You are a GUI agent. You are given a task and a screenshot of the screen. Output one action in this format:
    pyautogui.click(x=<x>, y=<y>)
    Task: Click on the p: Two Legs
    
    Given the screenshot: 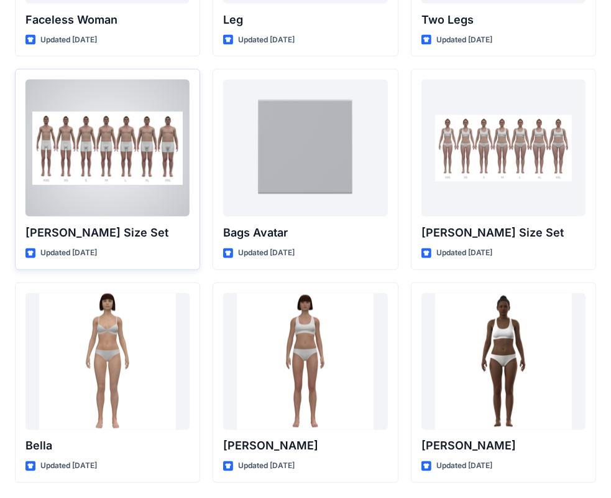 What is the action you would take?
    pyautogui.click(x=504, y=20)
    